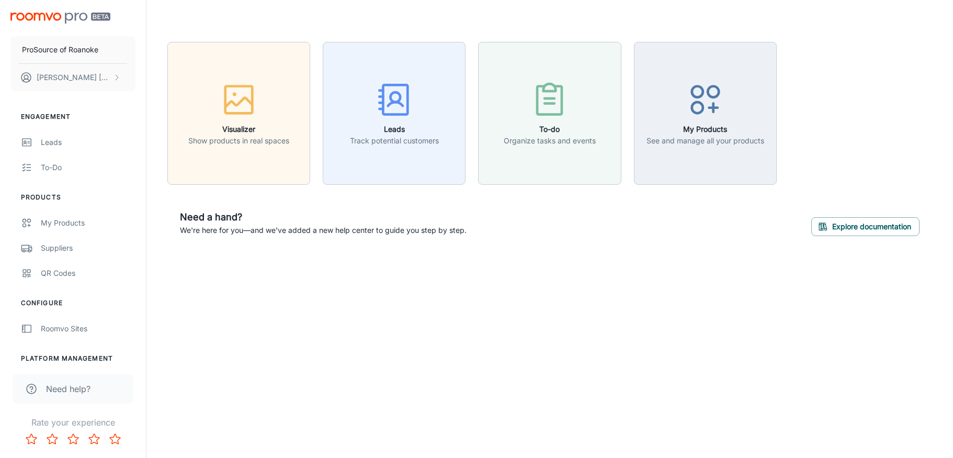 This screenshot has height=458, width=953. Describe the element at coordinates (394, 112) in the screenshot. I see `a: LeadsTrack potential customers` at that location.